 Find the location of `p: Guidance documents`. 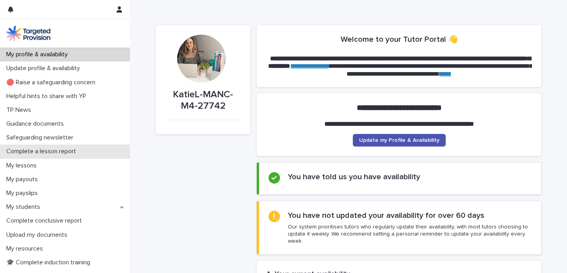

p: Guidance documents is located at coordinates (37, 124).